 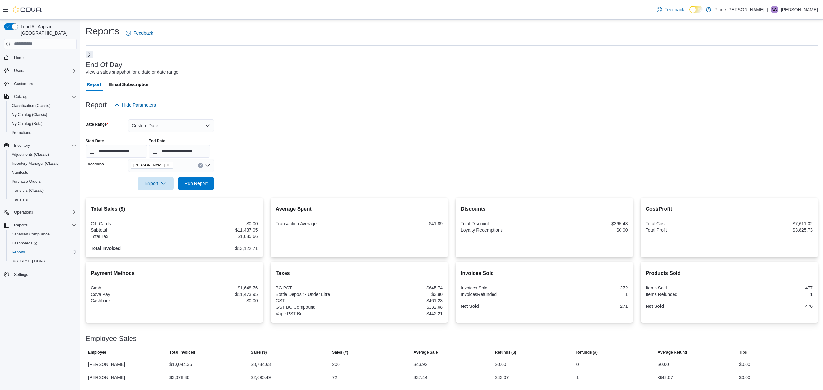 What do you see at coordinates (502, 288) in the screenshot?
I see `div: Invoices Sold` at bounding box center [502, 288].